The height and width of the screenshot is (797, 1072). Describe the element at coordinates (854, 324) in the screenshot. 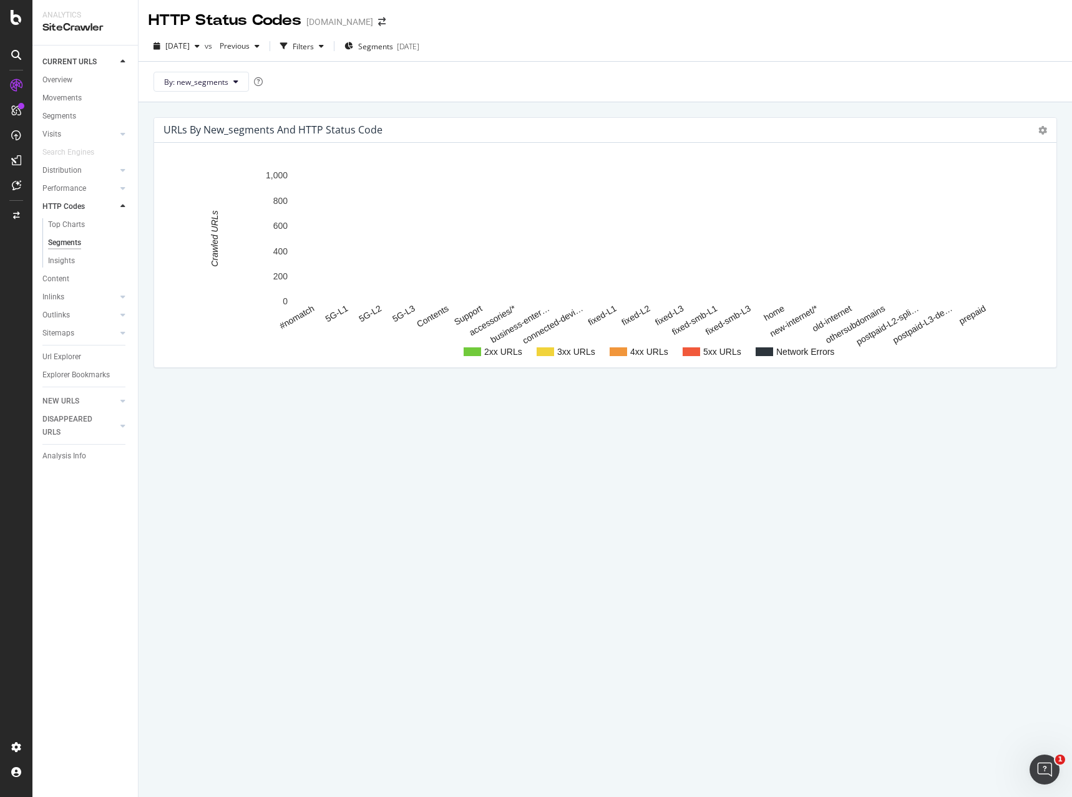

I see `text: othersubdomains` at that location.